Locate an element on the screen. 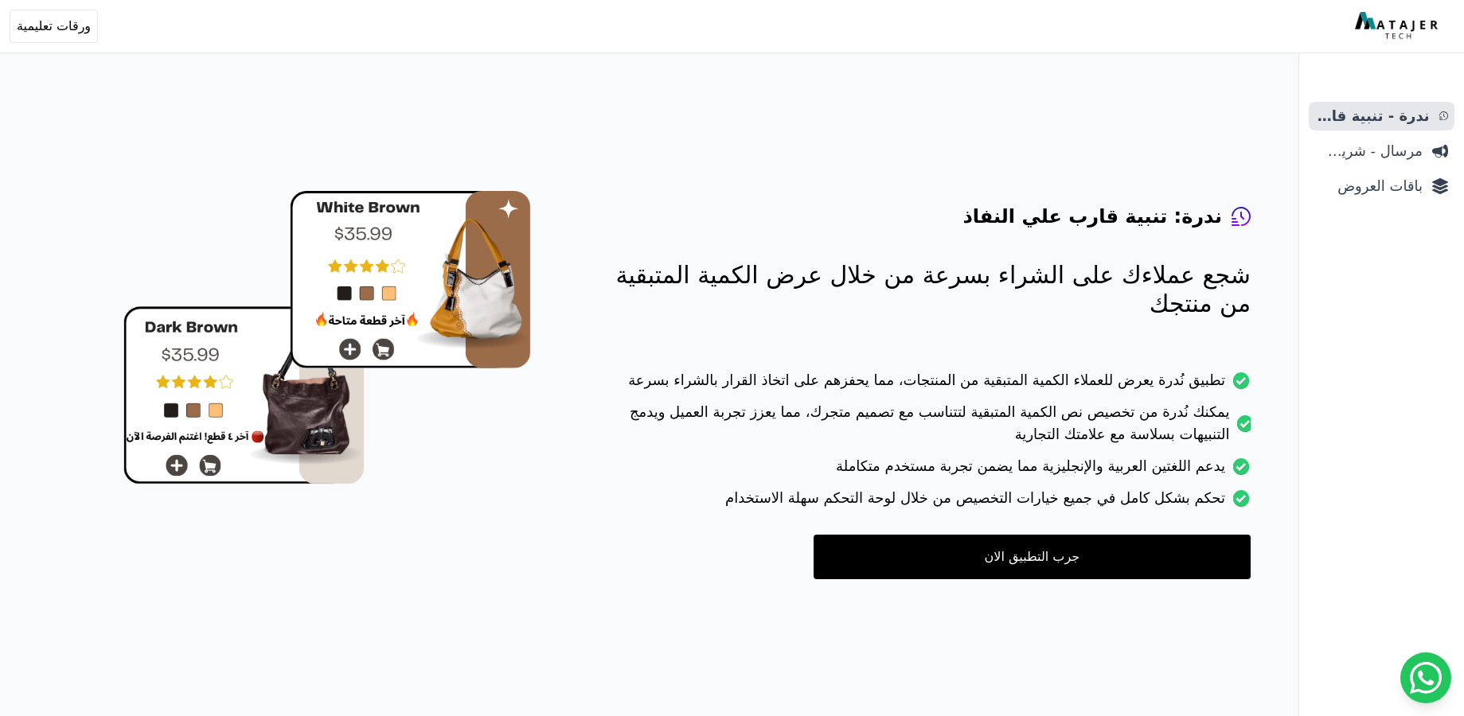 The width and height of the screenshot is (1464, 716). img: MatajerTech Logo is located at coordinates (1398, 26).